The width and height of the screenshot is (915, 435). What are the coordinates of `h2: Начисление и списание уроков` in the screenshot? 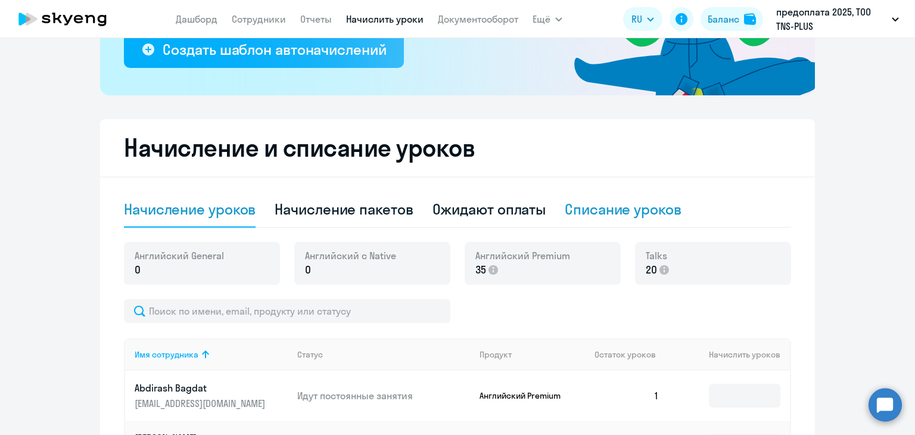 It's located at (457, 148).